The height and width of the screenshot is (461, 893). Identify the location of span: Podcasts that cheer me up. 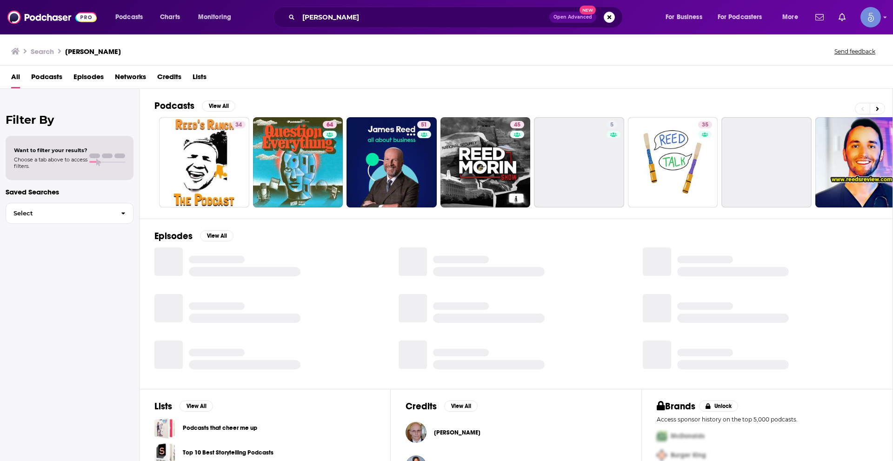
(165, 428).